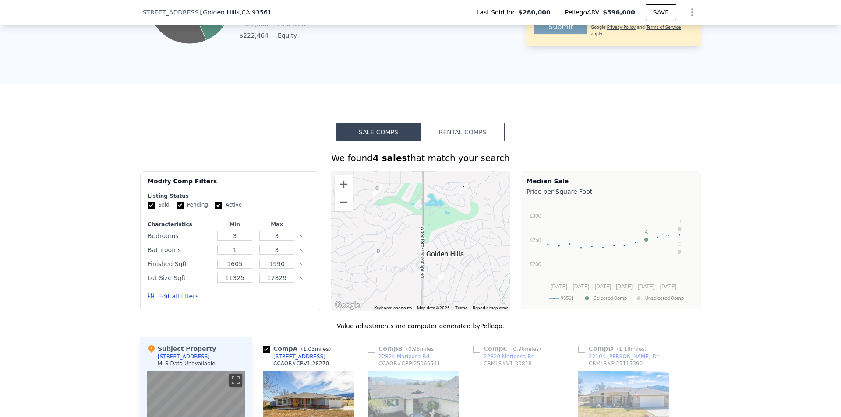  What do you see at coordinates (692, 12) in the screenshot?
I see `button: Show Options` at bounding box center [692, 12].